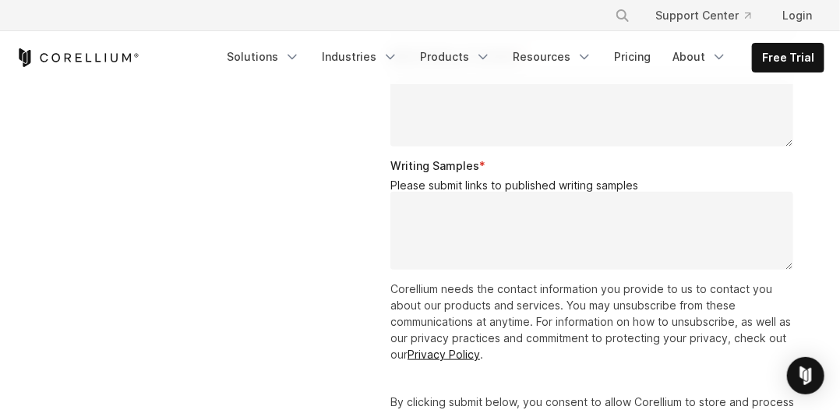  I want to click on a: Login, so click(797, 16).